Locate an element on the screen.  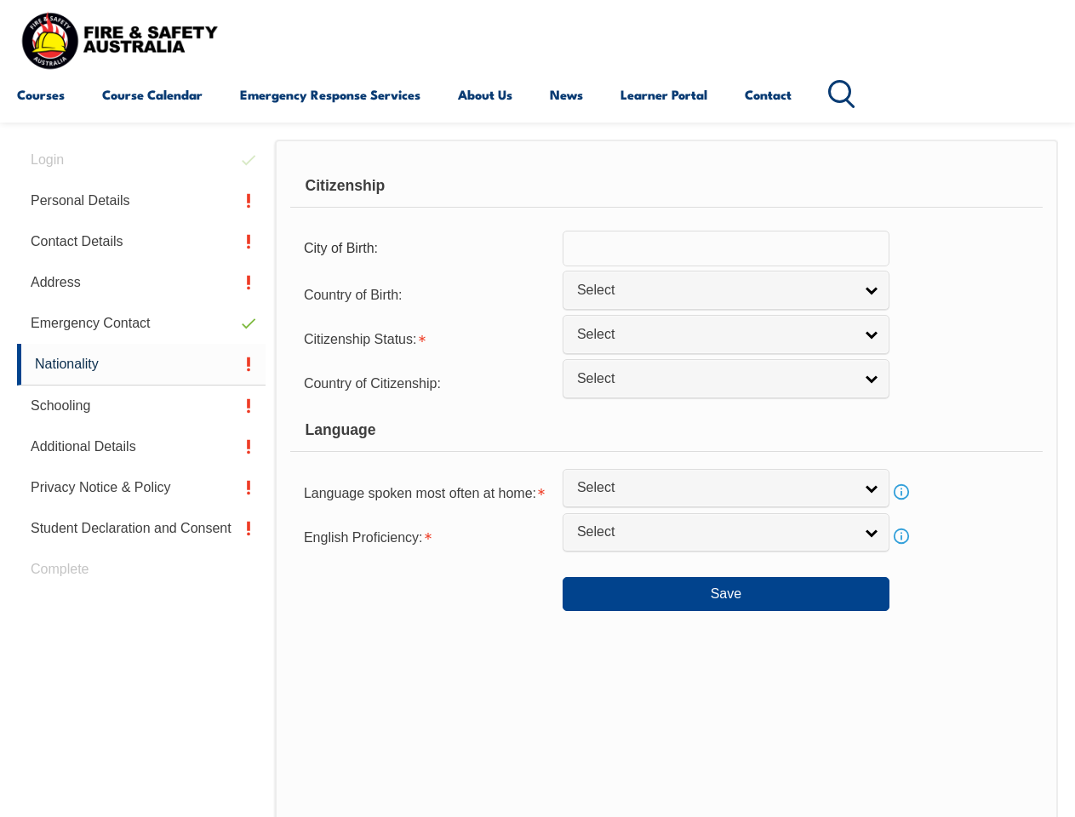
a: Emergency Response Services is located at coordinates (330, 94).